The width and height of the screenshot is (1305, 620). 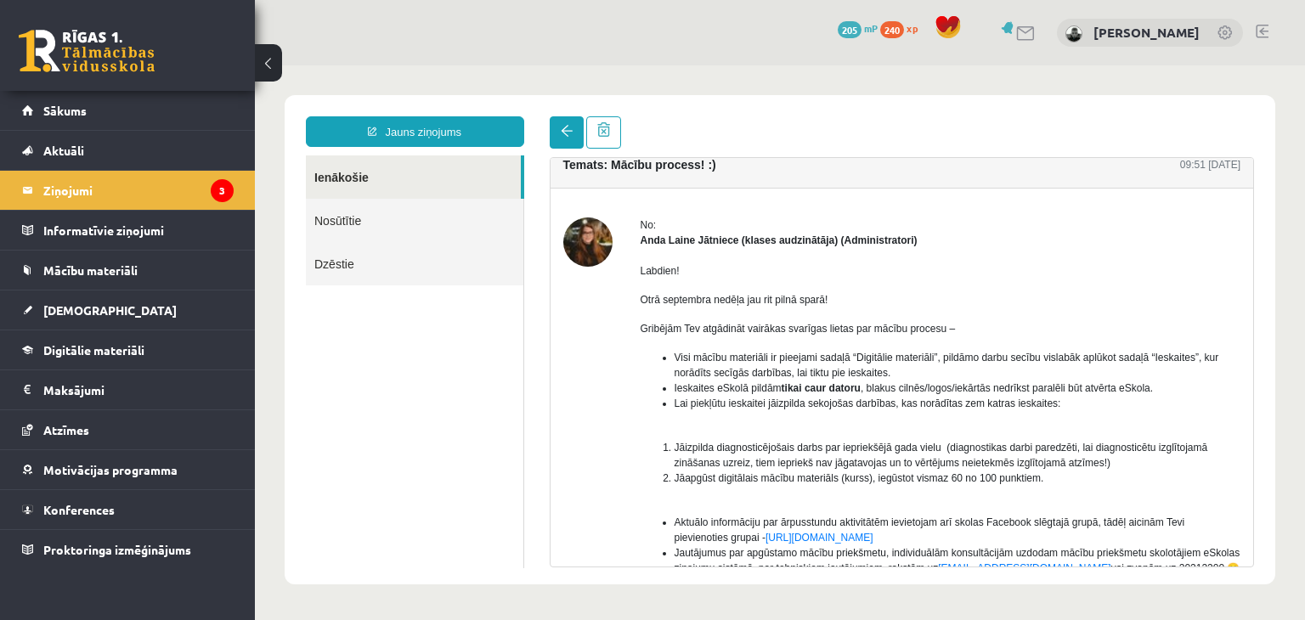 What do you see at coordinates (405, 206) in the screenshot?
I see `span: Labdien!` at bounding box center [405, 206].